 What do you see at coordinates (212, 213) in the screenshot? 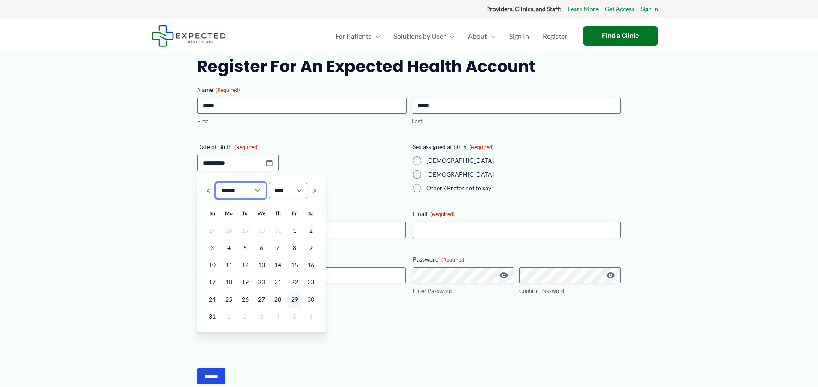
I see `span: Sunday` at bounding box center [212, 213].